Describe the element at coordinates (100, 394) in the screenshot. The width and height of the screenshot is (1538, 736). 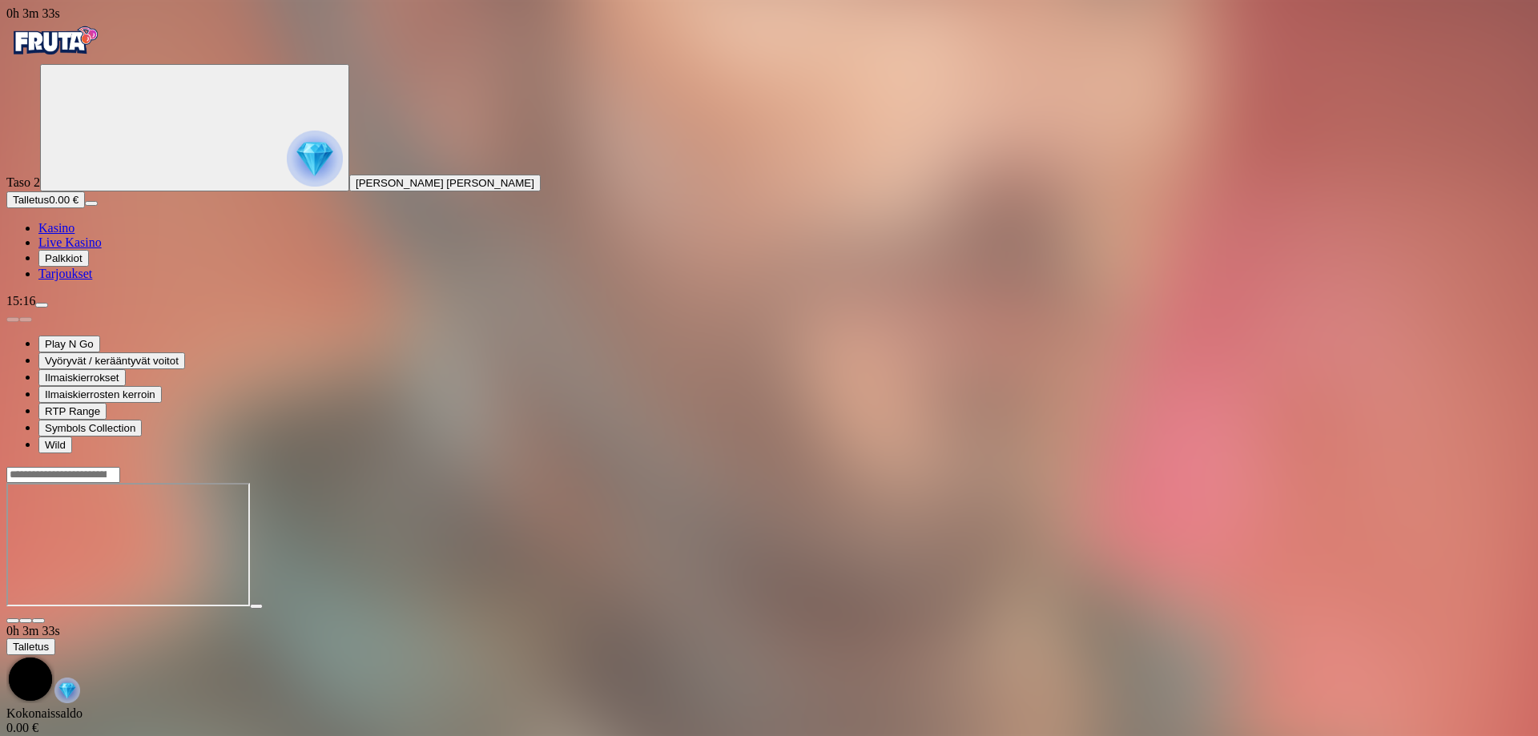
I see `span: Ilmaiskierrosten kerroin` at that location.